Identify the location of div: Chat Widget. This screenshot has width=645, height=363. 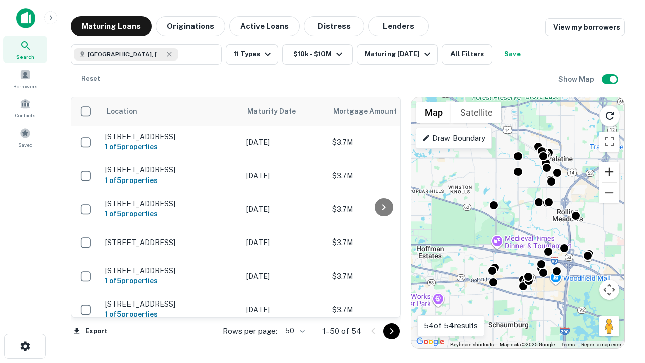
(620, 274).